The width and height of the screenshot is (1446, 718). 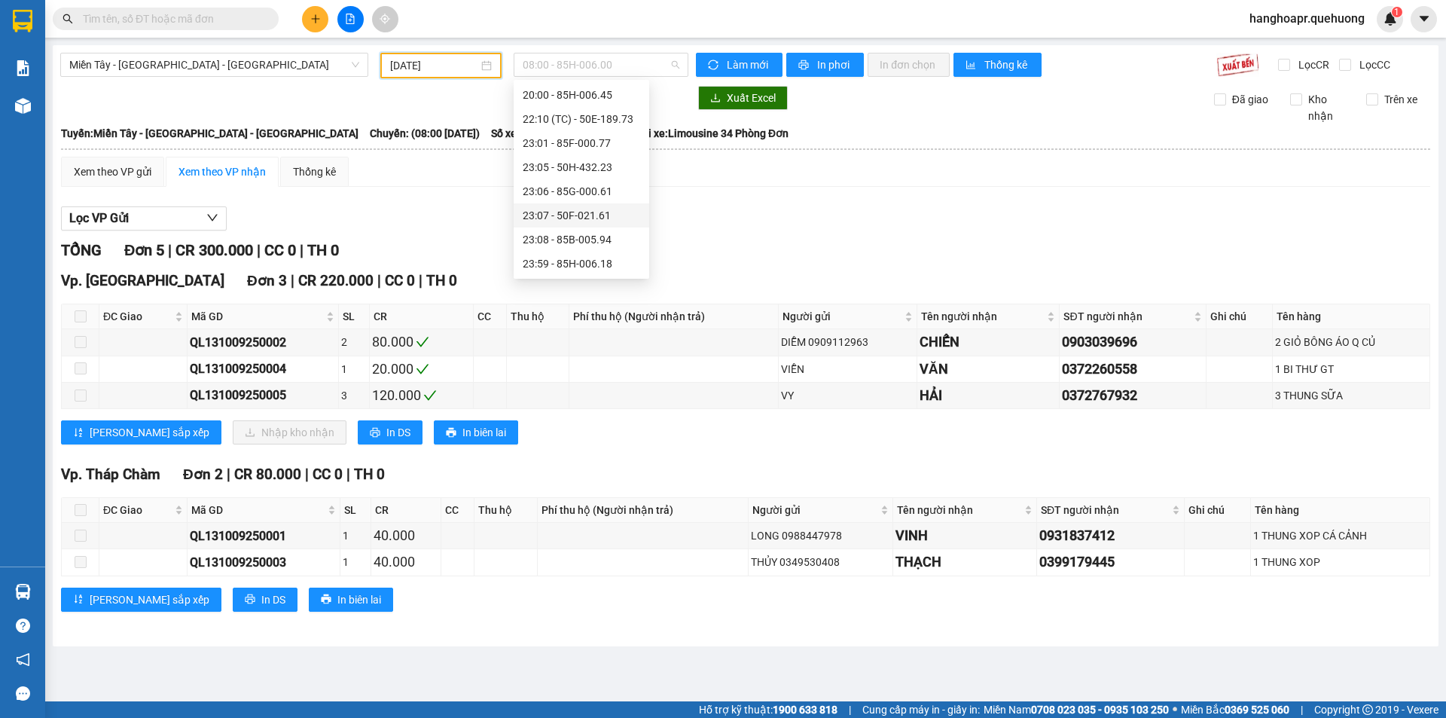 I want to click on img: warehouse-icon, so click(x=23, y=591).